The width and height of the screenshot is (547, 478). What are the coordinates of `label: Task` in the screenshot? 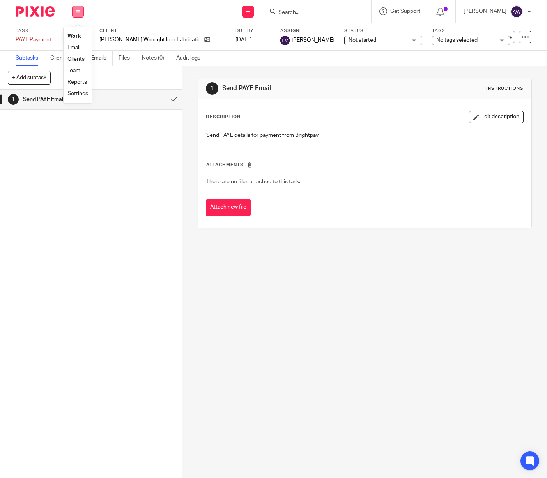 It's located at (34, 31).